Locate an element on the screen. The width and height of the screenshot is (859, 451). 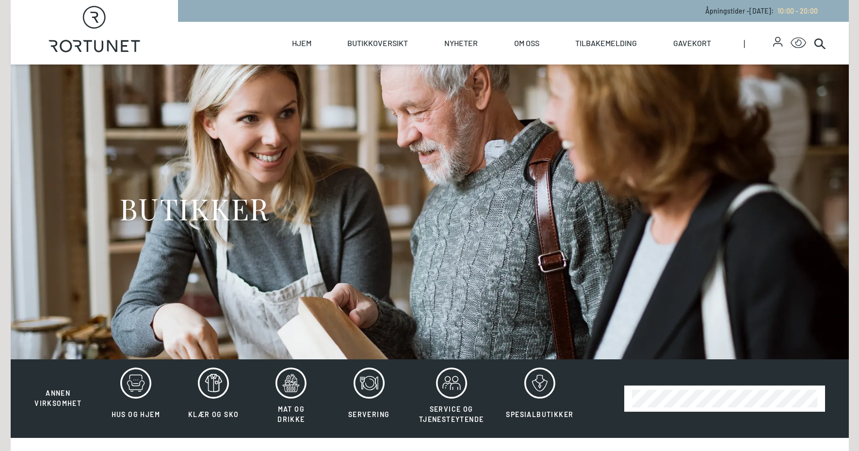
a: Om oss is located at coordinates (526, 43).